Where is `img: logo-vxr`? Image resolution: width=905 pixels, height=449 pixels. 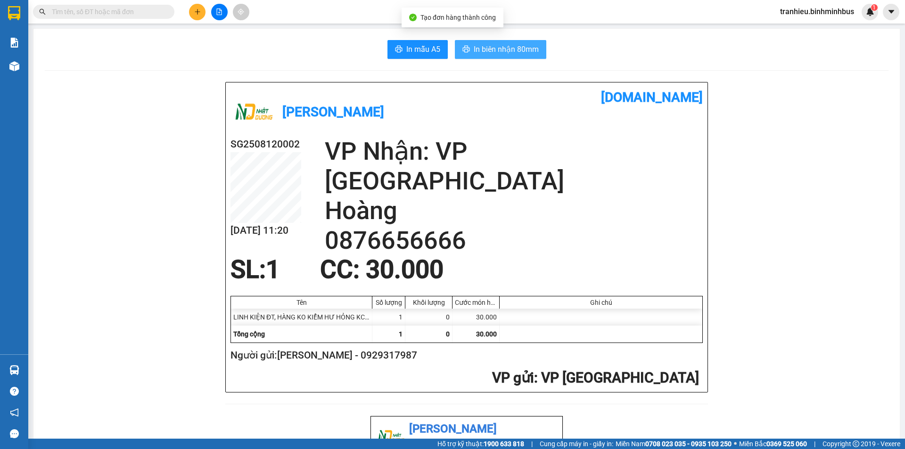
img: logo-vxr is located at coordinates (14, 13).